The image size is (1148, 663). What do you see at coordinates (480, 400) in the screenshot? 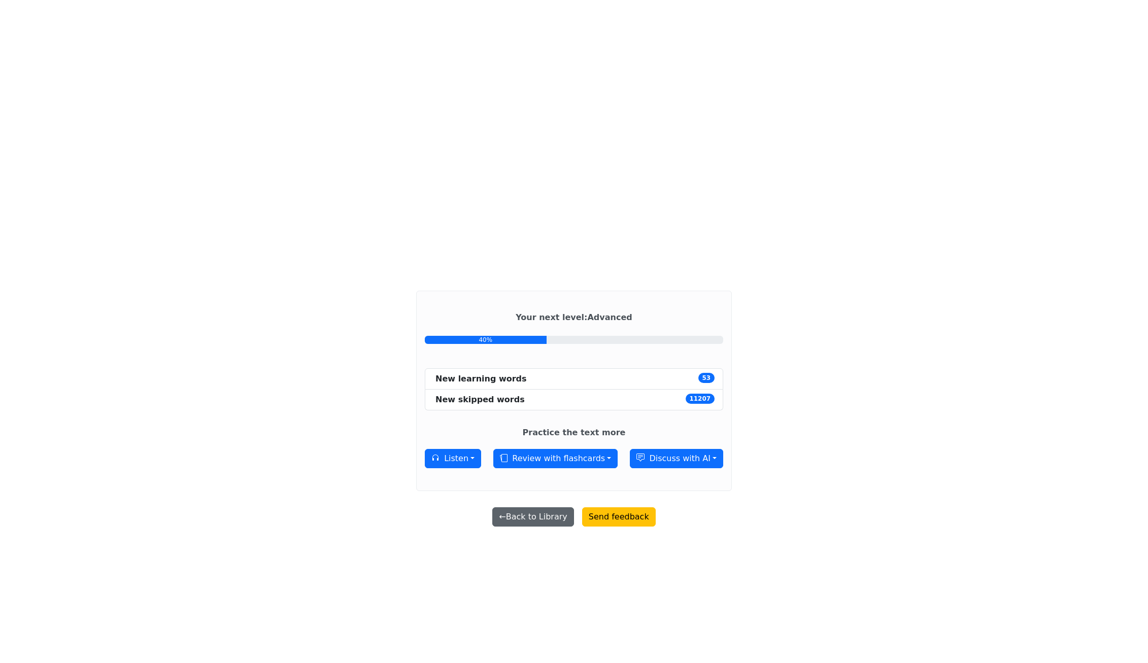
I see `div: New skipped words` at bounding box center [480, 400].